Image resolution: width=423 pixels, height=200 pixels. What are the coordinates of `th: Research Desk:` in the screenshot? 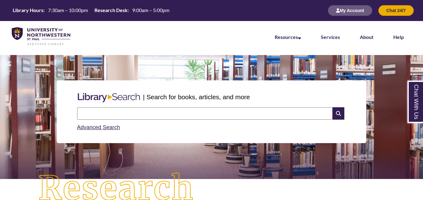 It's located at (111, 10).